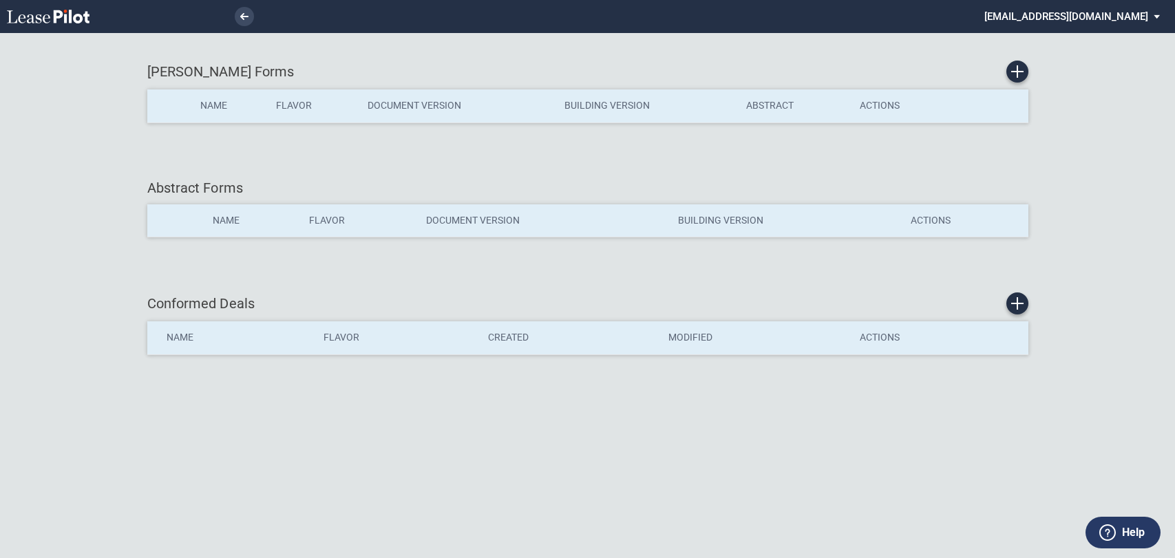 This screenshot has width=1175, height=558. Describe the element at coordinates (1133, 533) in the screenshot. I see `label: Help` at that location.